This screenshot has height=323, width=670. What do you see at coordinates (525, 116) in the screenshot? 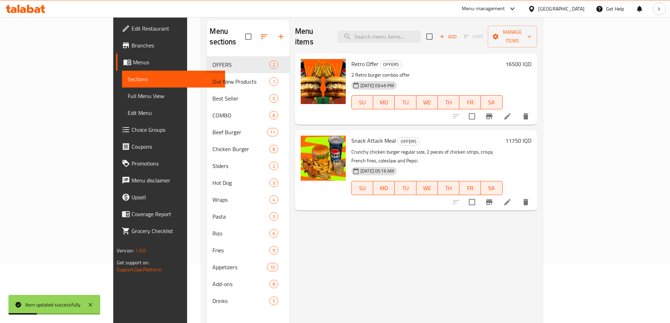
I see `button: delete` at bounding box center [525, 116].